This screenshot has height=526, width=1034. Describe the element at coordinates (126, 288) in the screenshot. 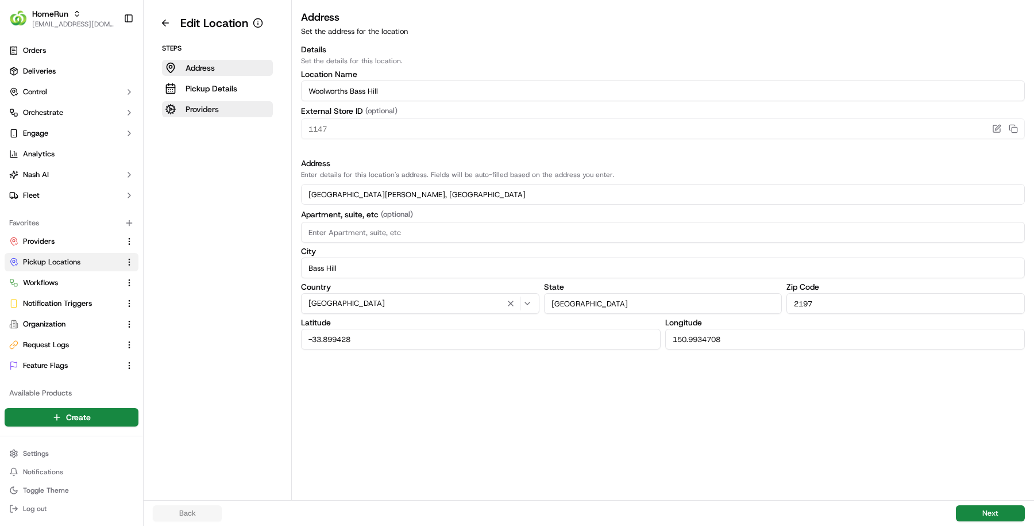

I see `span: Pylon` at that location.